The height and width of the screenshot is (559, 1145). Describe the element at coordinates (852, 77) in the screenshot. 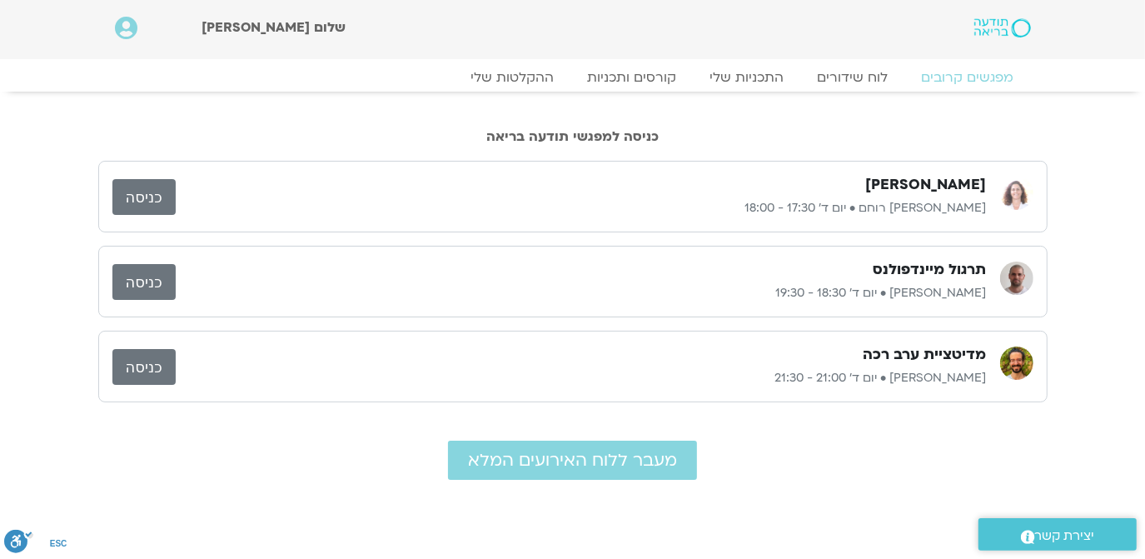

I see `a: לוח שידורים` at that location.